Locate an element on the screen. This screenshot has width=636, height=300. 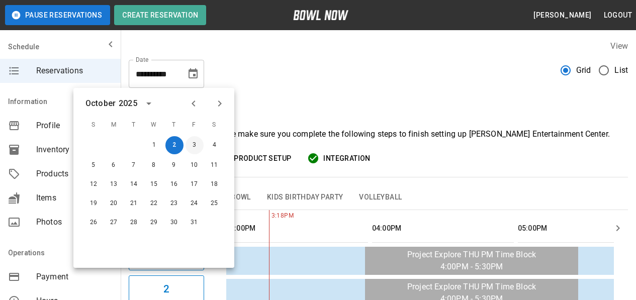
div: inventory tabs is located at coordinates (378, 198).